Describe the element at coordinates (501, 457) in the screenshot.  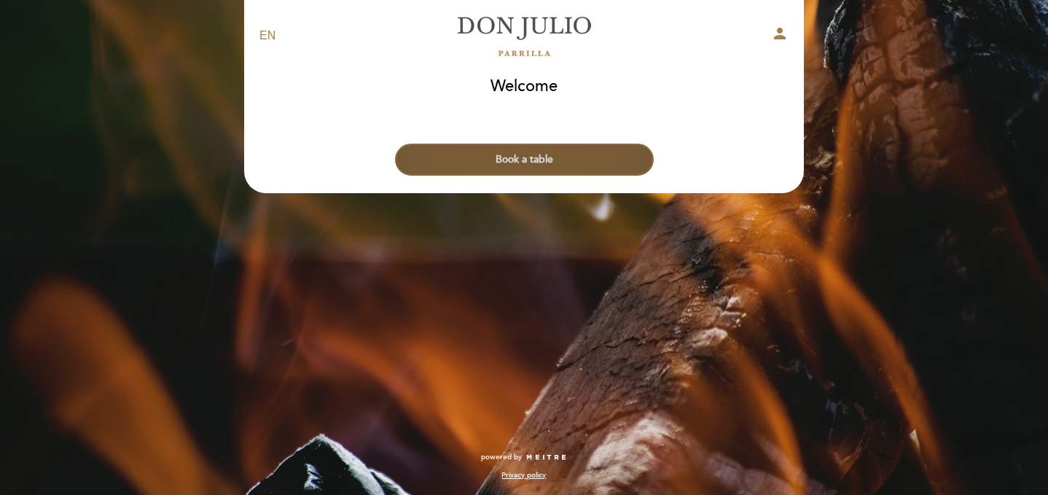
I see `span: powered by` at that location.